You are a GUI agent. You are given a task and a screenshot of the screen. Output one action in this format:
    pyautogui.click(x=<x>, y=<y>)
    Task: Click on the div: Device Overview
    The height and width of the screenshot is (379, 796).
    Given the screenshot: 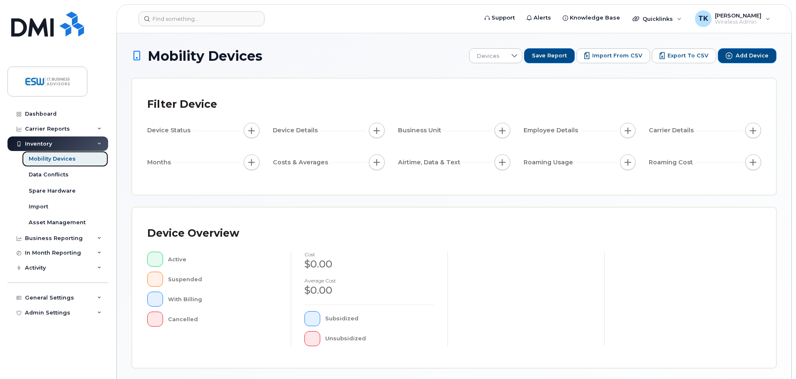 What is the action you would take?
    pyautogui.click(x=193, y=233)
    